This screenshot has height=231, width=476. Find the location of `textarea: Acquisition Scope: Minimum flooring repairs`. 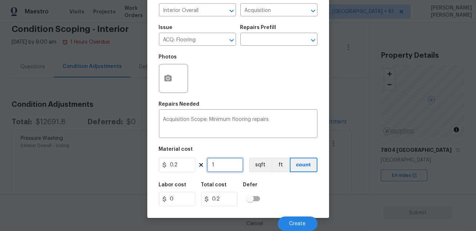

textarea: Acquisition Scope: Minimum flooring repairs is located at coordinates (238, 125).